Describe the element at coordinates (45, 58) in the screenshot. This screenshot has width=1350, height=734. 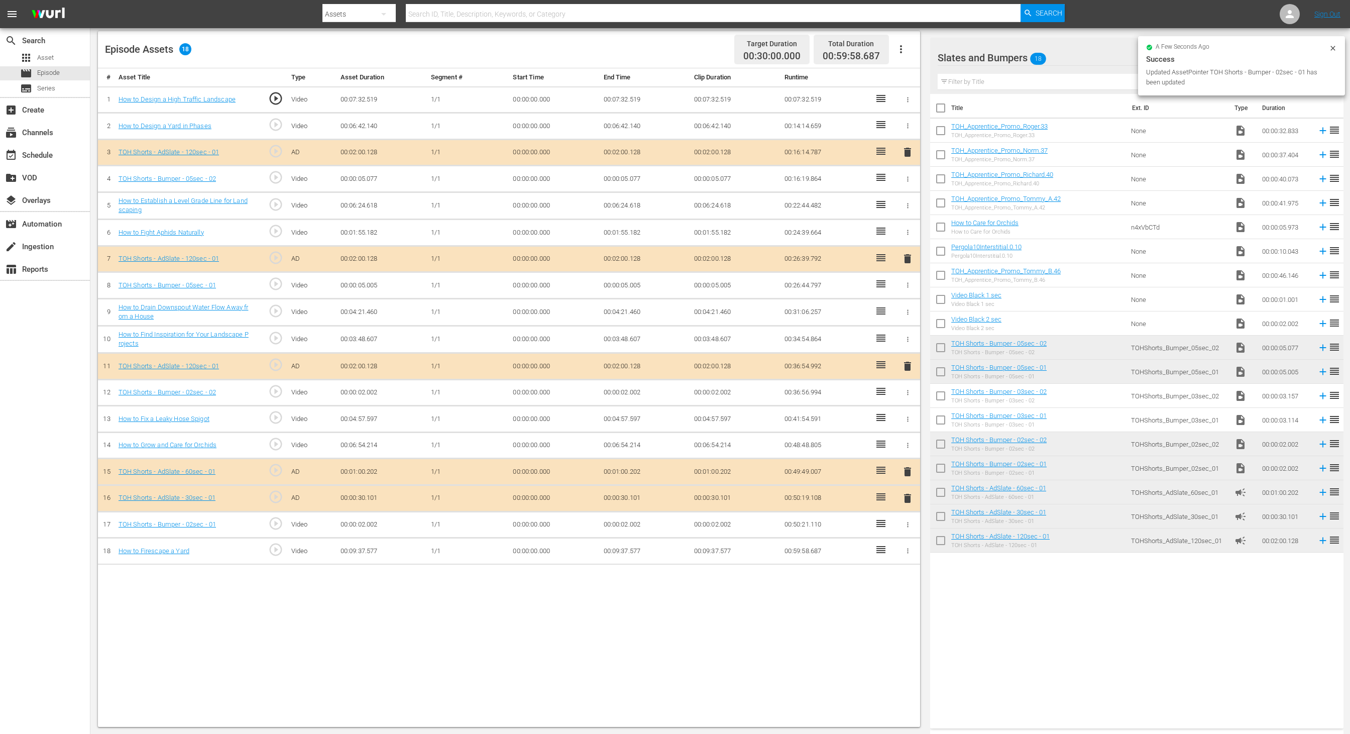
I see `span: Asset` at that location.